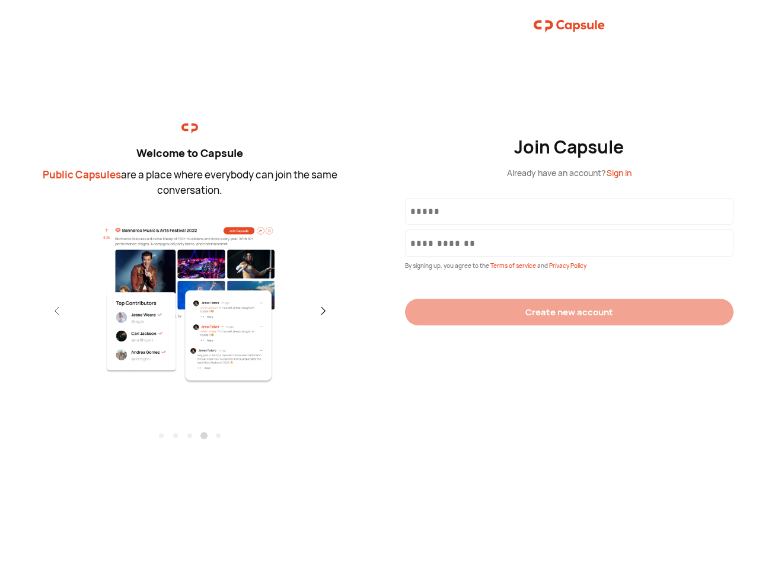 The height and width of the screenshot is (569, 759). Describe the element at coordinates (569, 266) in the screenshot. I see `div: By signing up, you agree to the and` at that location.